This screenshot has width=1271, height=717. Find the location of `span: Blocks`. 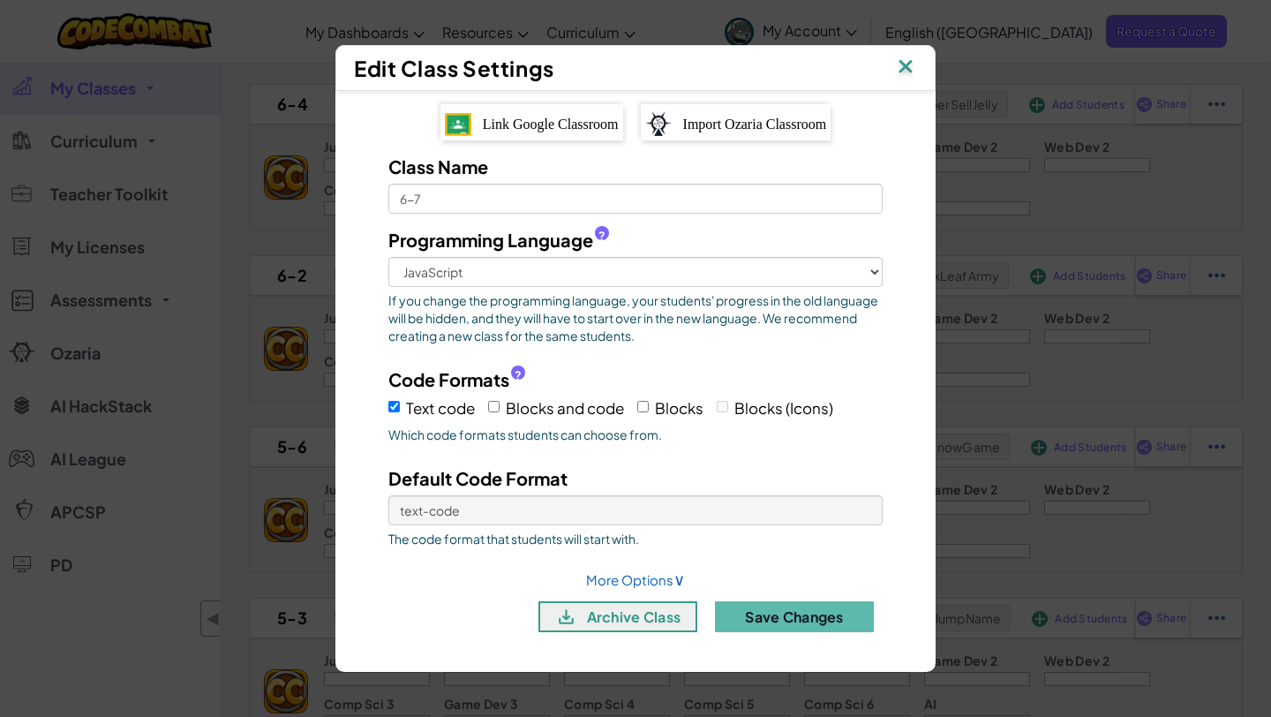

span: Blocks is located at coordinates (679, 408).